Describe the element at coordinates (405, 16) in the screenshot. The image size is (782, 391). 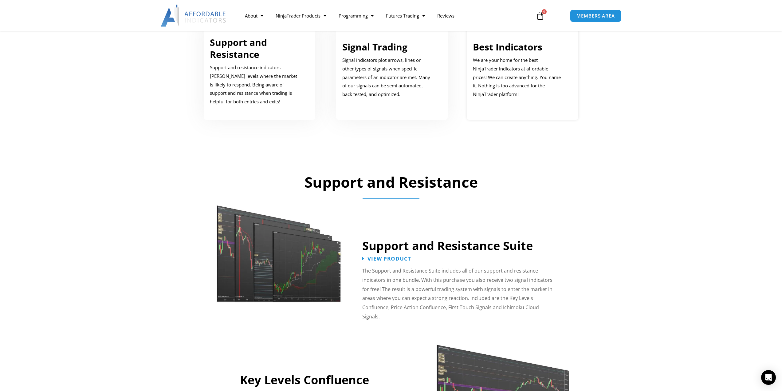
I see `a: Futures Trading` at that location.